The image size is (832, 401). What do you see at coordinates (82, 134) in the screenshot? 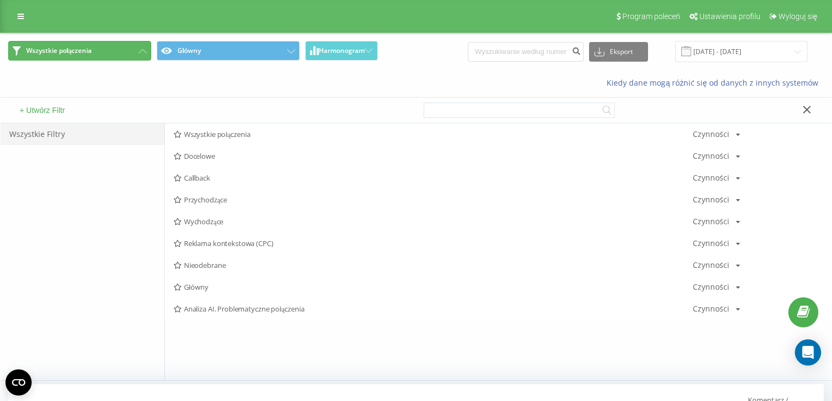
I see `div: Wszystkie Filtry` at bounding box center [82, 134].